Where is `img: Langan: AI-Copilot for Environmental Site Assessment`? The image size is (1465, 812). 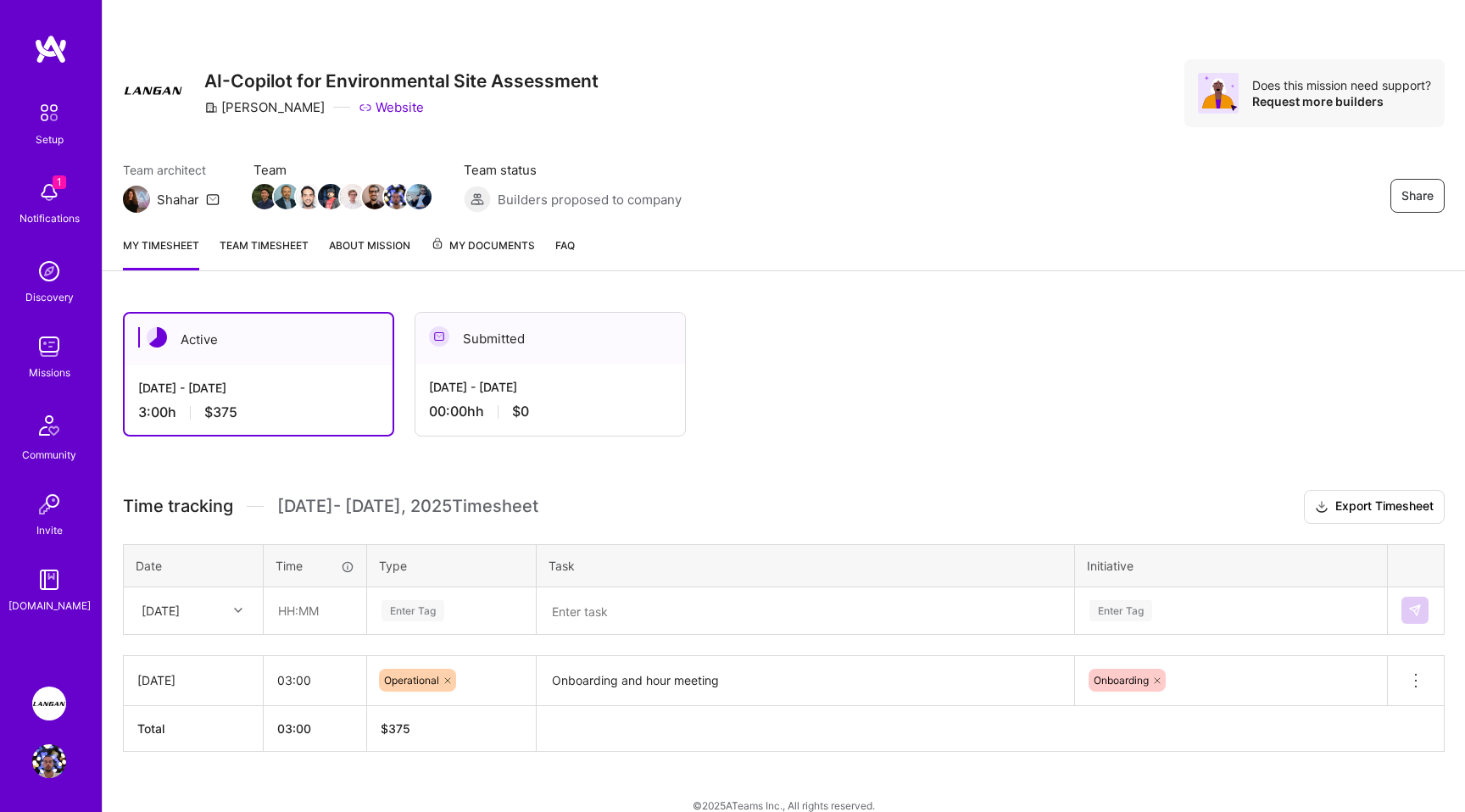 img: Langan: AI-Copilot for Environmental Site Assessment is located at coordinates (50, 703).